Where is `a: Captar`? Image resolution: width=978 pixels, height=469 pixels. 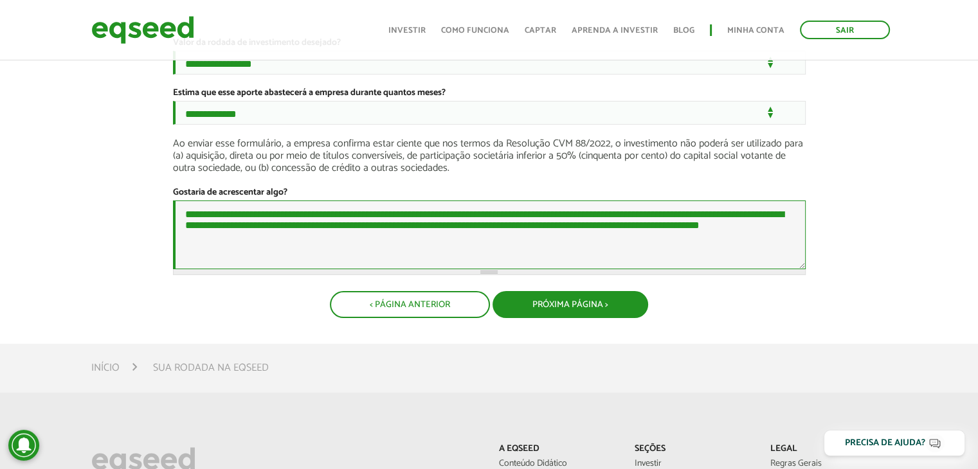 a: Captar is located at coordinates (540, 30).